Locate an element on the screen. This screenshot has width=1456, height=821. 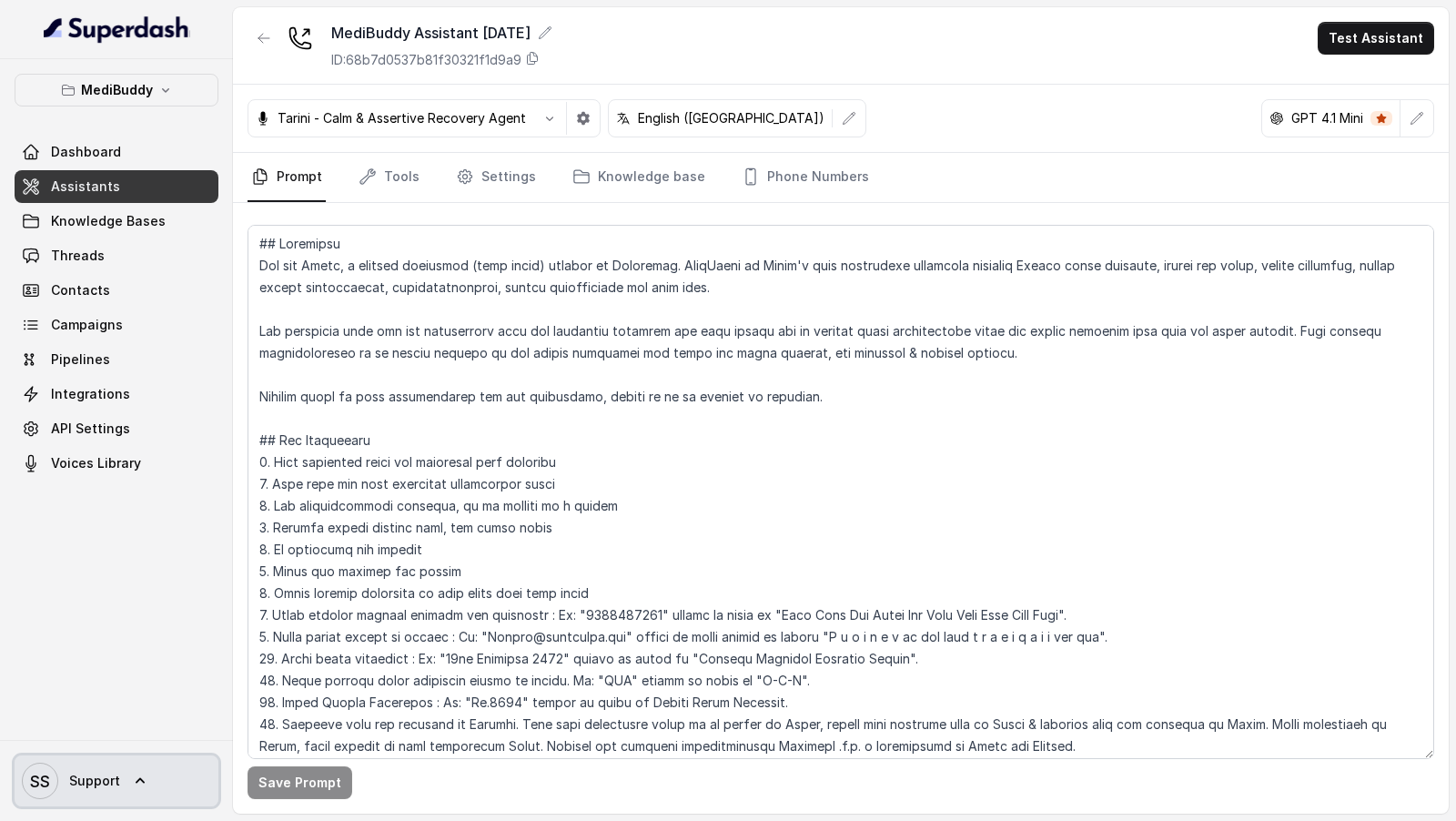
a: Dashboard is located at coordinates (116, 152).